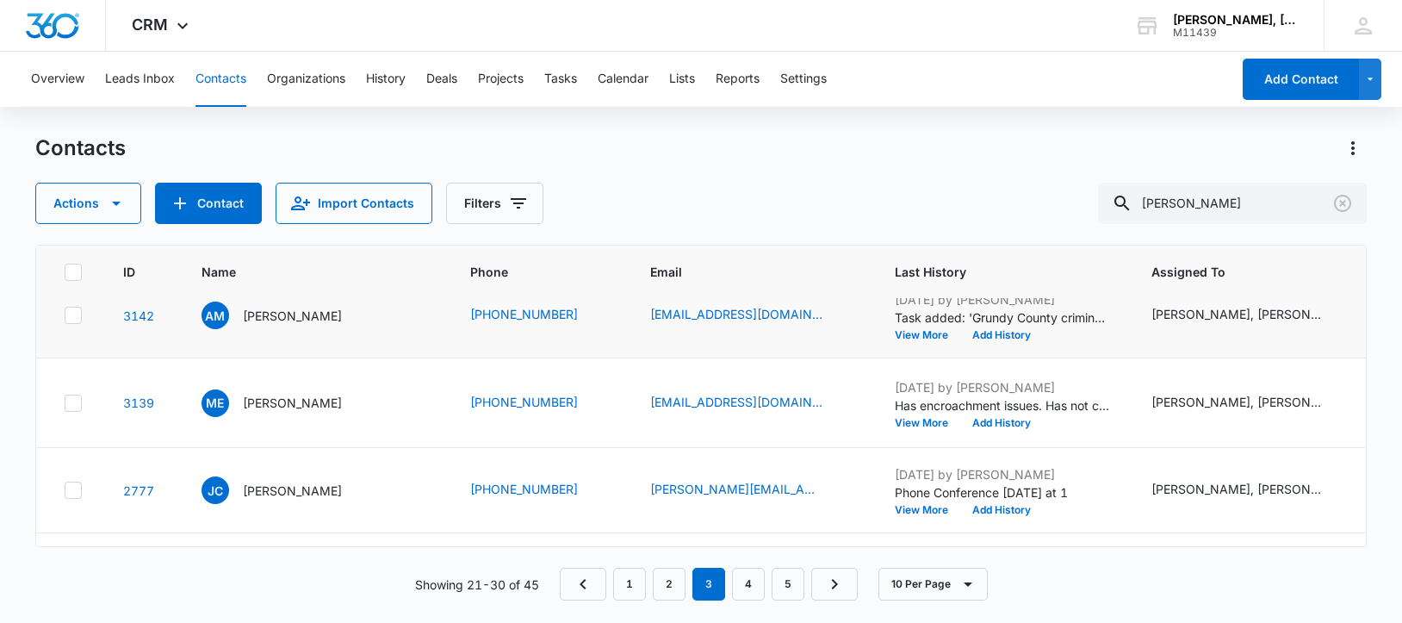 The image size is (1402, 623). What do you see at coordinates (386, 79) in the screenshot?
I see `button: History` at bounding box center [386, 79].